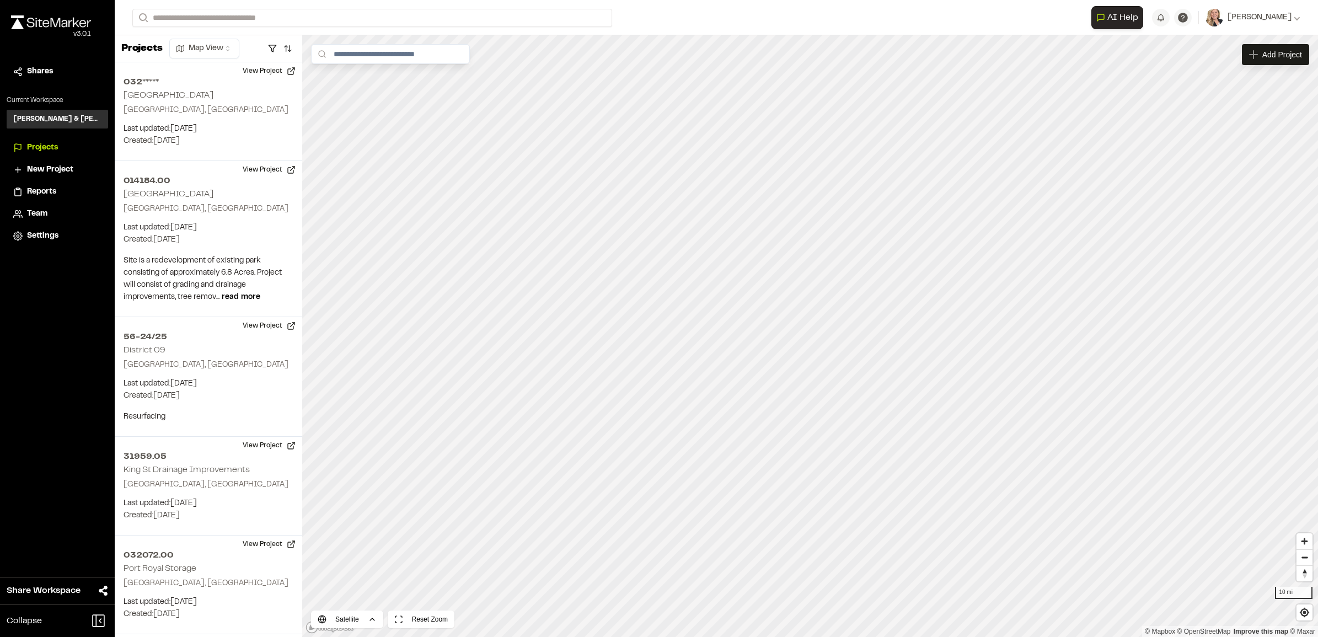  I want to click on a: Mapbox, so click(1159, 631).